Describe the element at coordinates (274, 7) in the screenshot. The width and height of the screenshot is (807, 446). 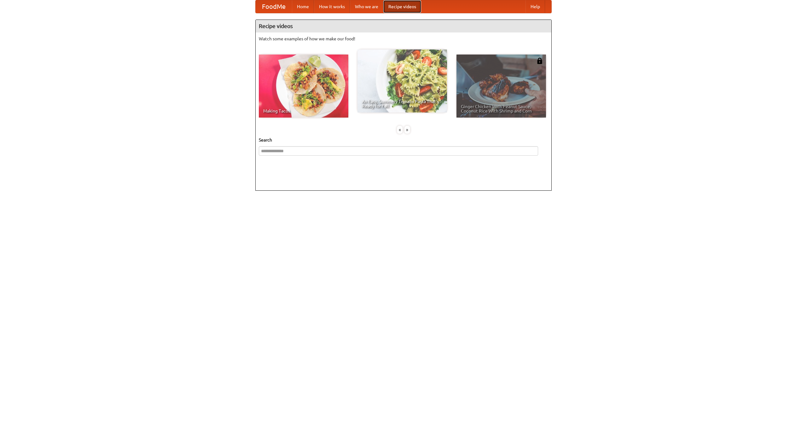
I see `a: FoodMe` at that location.